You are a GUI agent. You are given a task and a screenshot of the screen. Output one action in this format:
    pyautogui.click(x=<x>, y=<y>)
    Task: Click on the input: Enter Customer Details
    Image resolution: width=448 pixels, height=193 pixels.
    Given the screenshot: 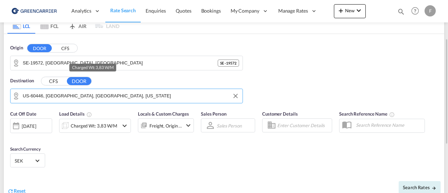 What is the action you would take?
    pyautogui.click(x=303, y=125)
    